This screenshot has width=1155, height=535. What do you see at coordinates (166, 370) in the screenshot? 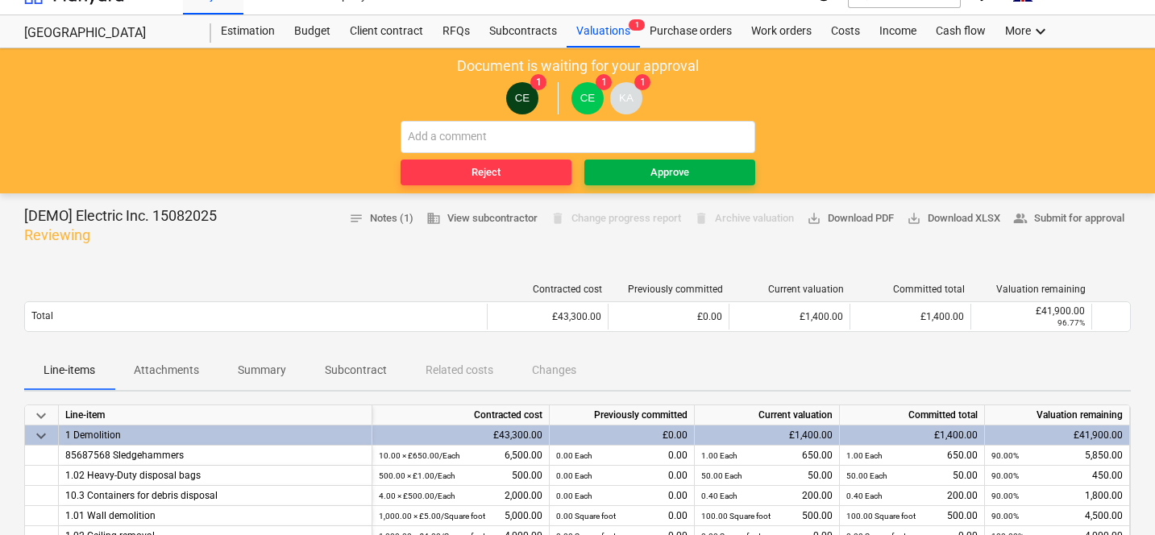
I see `p: Attachments` at bounding box center [166, 370].